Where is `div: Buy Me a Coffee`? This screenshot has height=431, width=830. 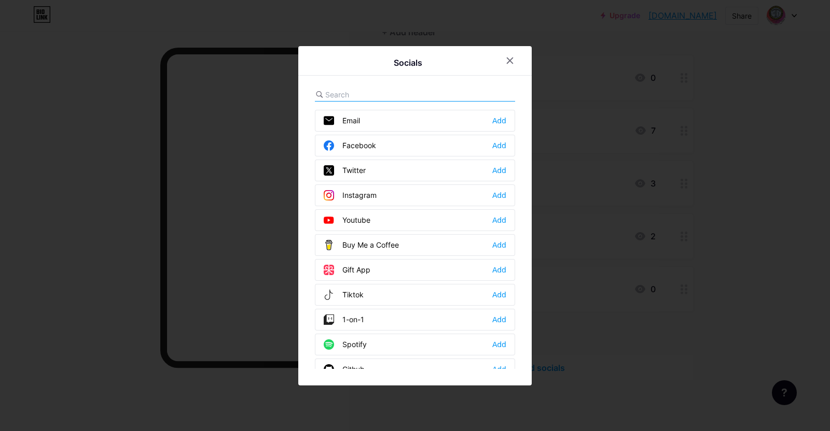
div: Buy Me a Coffee is located at coordinates (361, 245).